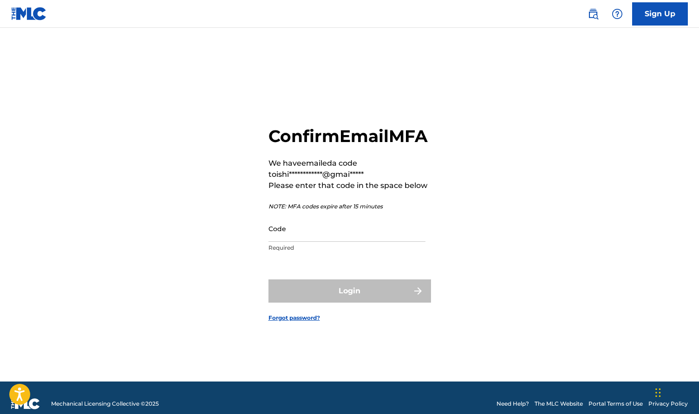 The image size is (699, 414). Describe the element at coordinates (294, 318) in the screenshot. I see `a: Forgot password?` at that location.